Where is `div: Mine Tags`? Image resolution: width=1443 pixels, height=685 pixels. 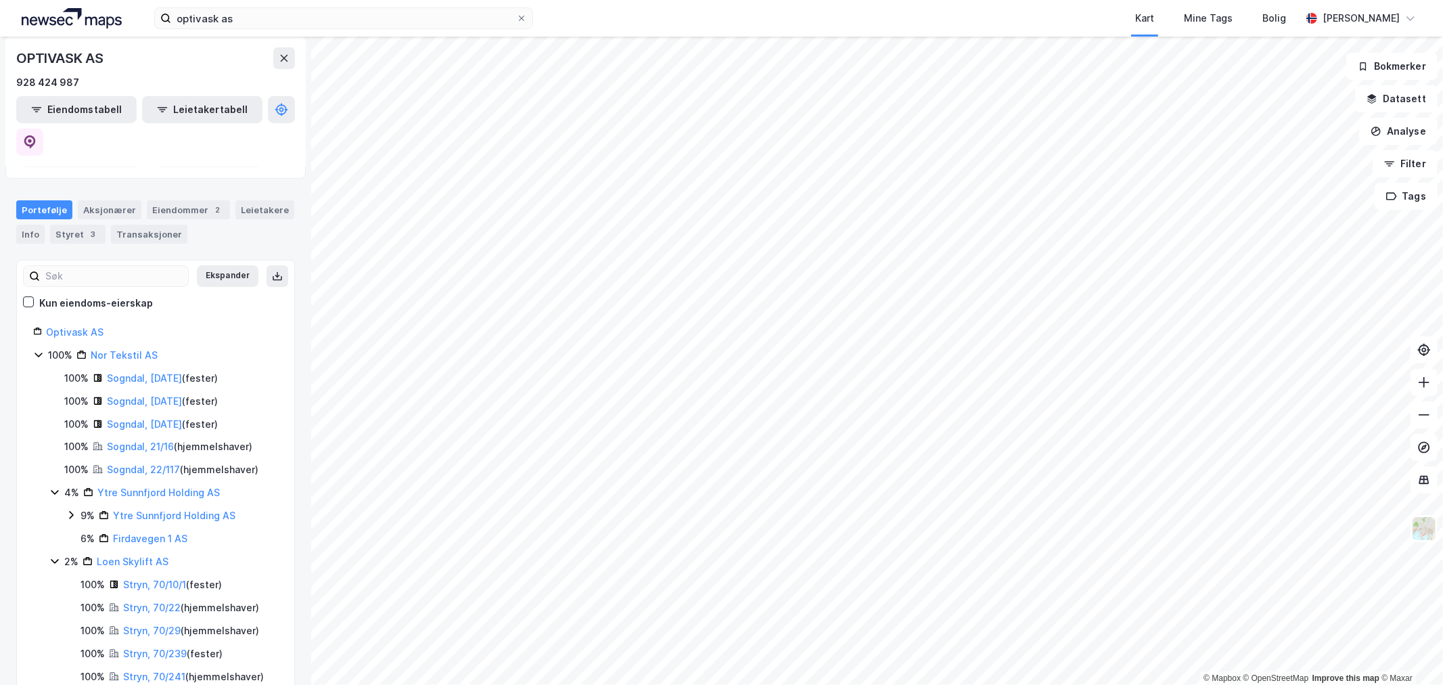 div: Mine Tags is located at coordinates (1208, 18).